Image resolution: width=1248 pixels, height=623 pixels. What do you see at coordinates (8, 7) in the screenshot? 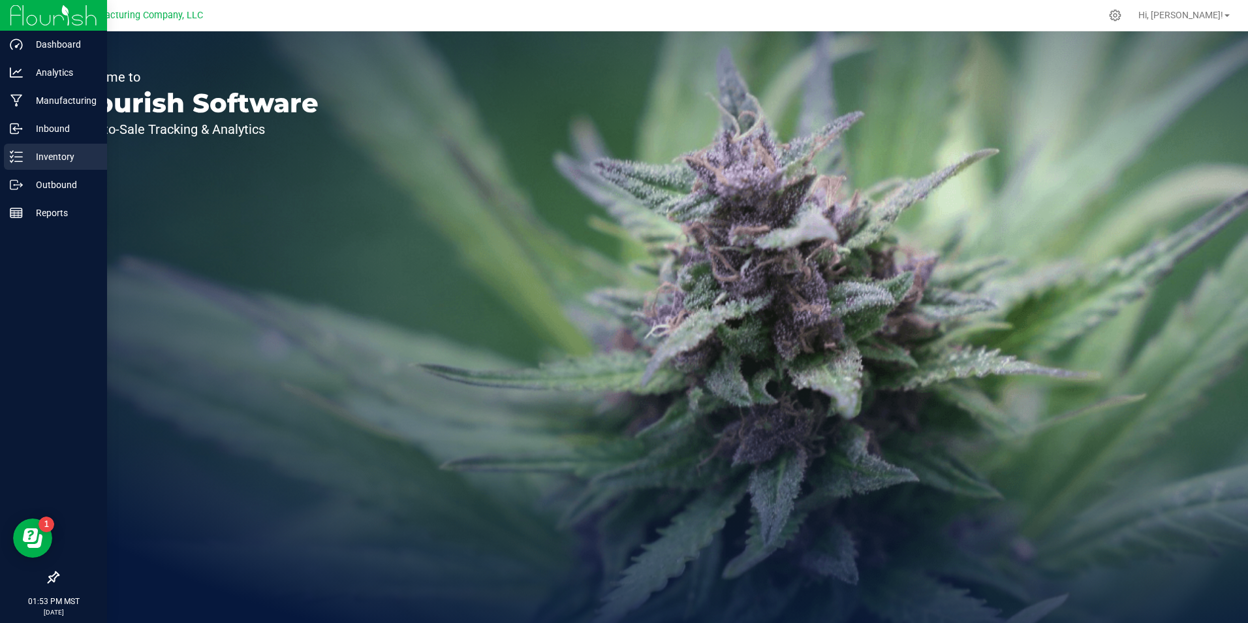
I see `span: 1` at bounding box center [8, 7].